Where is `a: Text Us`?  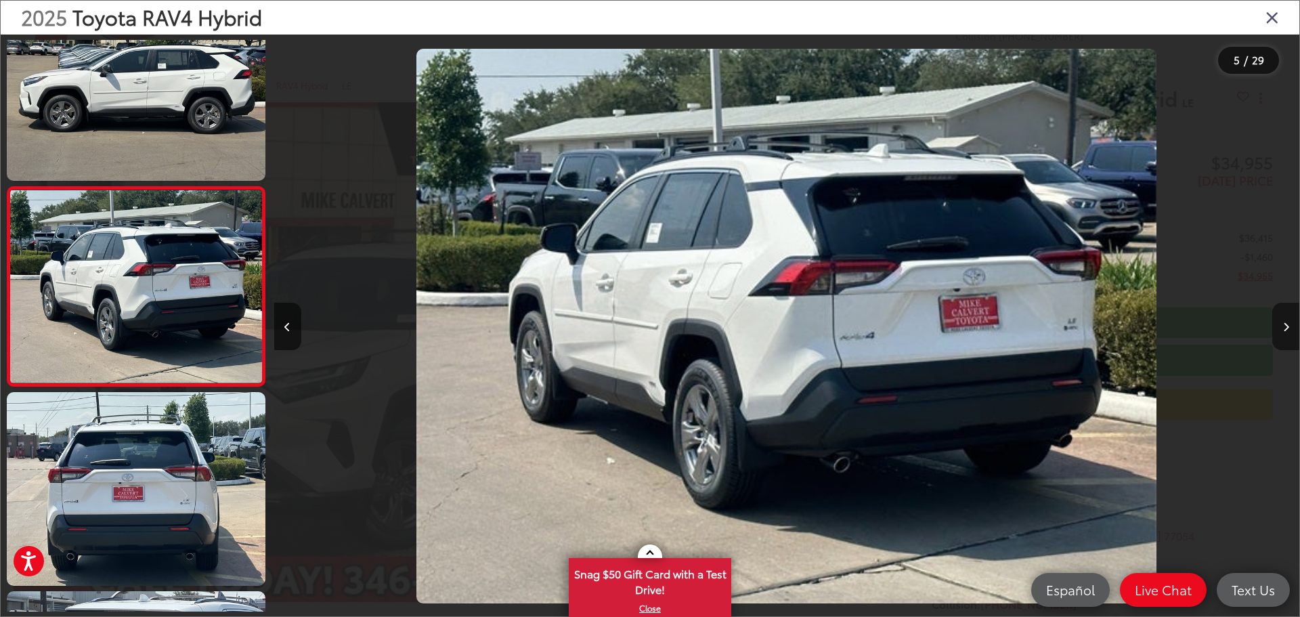
a: Text Us is located at coordinates (1253, 590).